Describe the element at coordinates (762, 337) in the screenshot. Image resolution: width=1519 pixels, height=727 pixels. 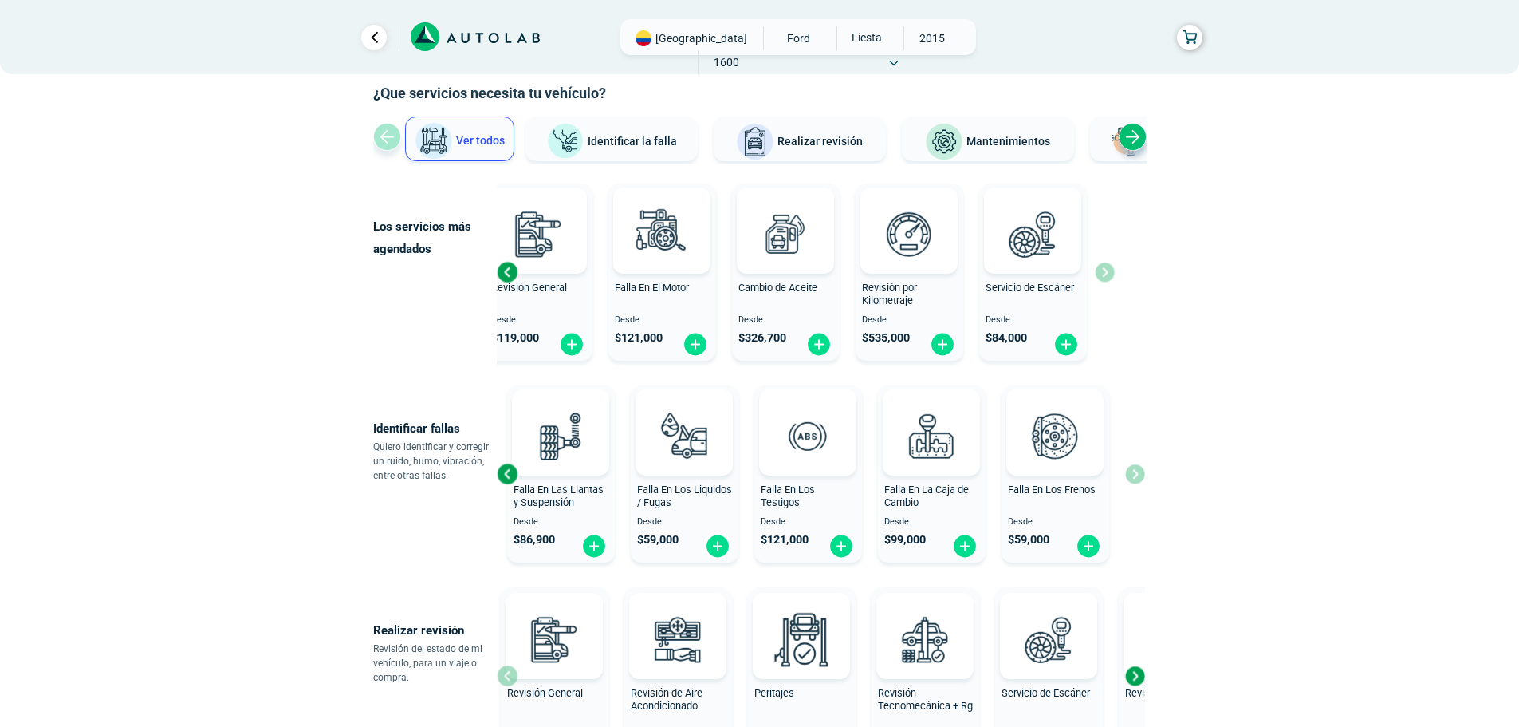
I see `span: $ 326,700` at that location.